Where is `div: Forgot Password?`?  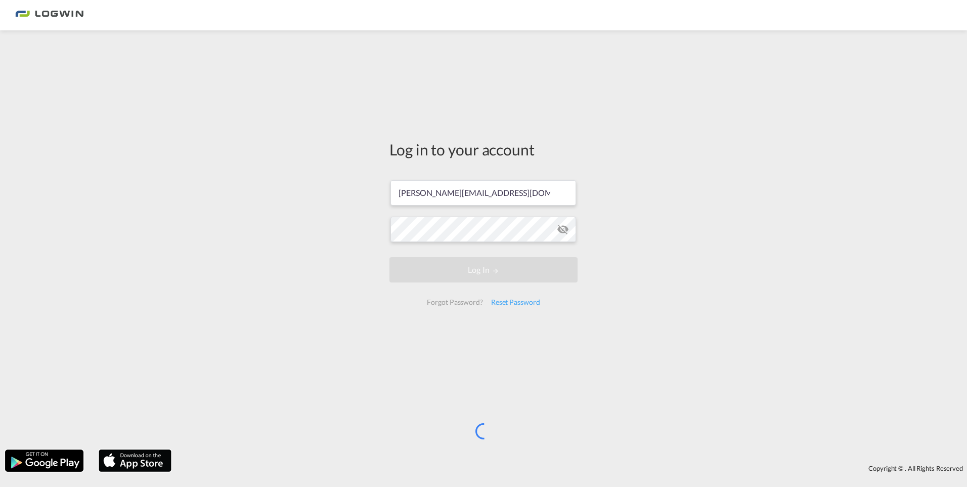 div: Forgot Password? is located at coordinates (455, 302).